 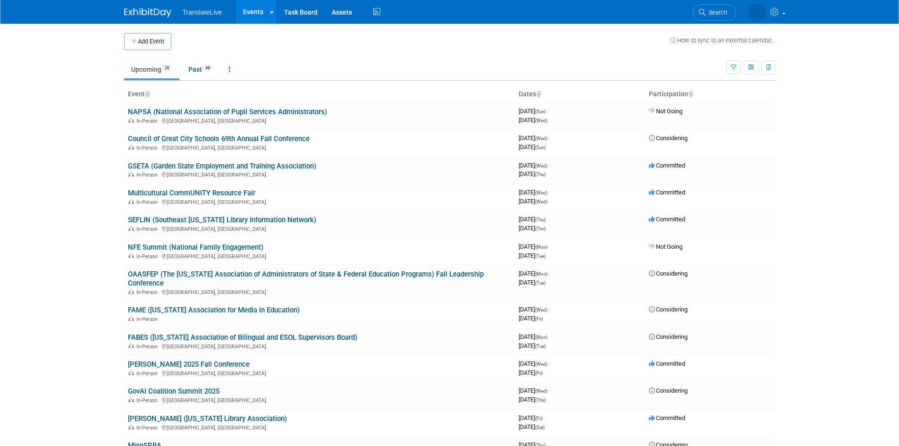 What do you see at coordinates (152, 69) in the screenshot?
I see `a: Upcoming26` at bounding box center [152, 69].